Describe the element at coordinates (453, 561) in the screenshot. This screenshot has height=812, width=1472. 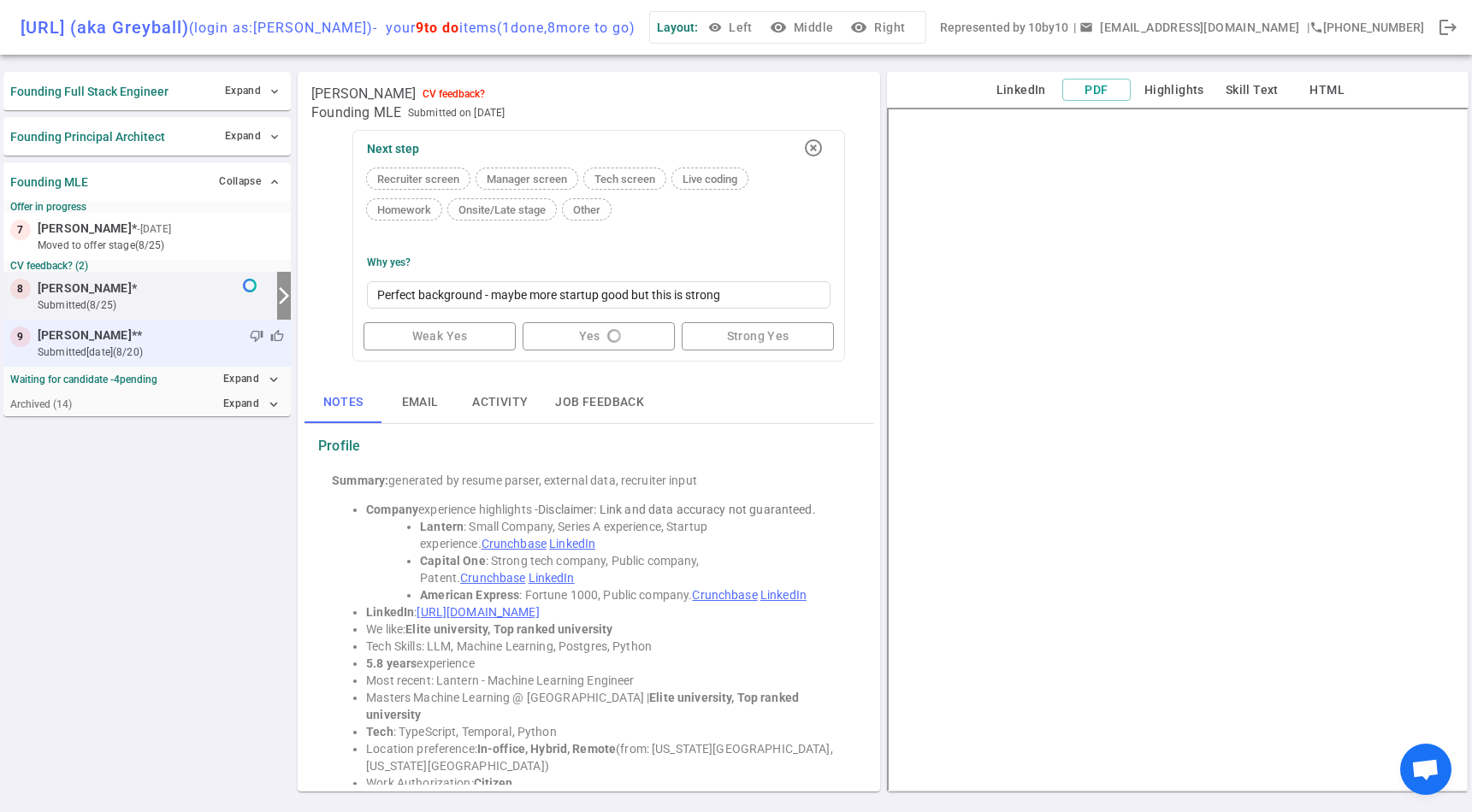
I see `strong: Capital One` at that location.